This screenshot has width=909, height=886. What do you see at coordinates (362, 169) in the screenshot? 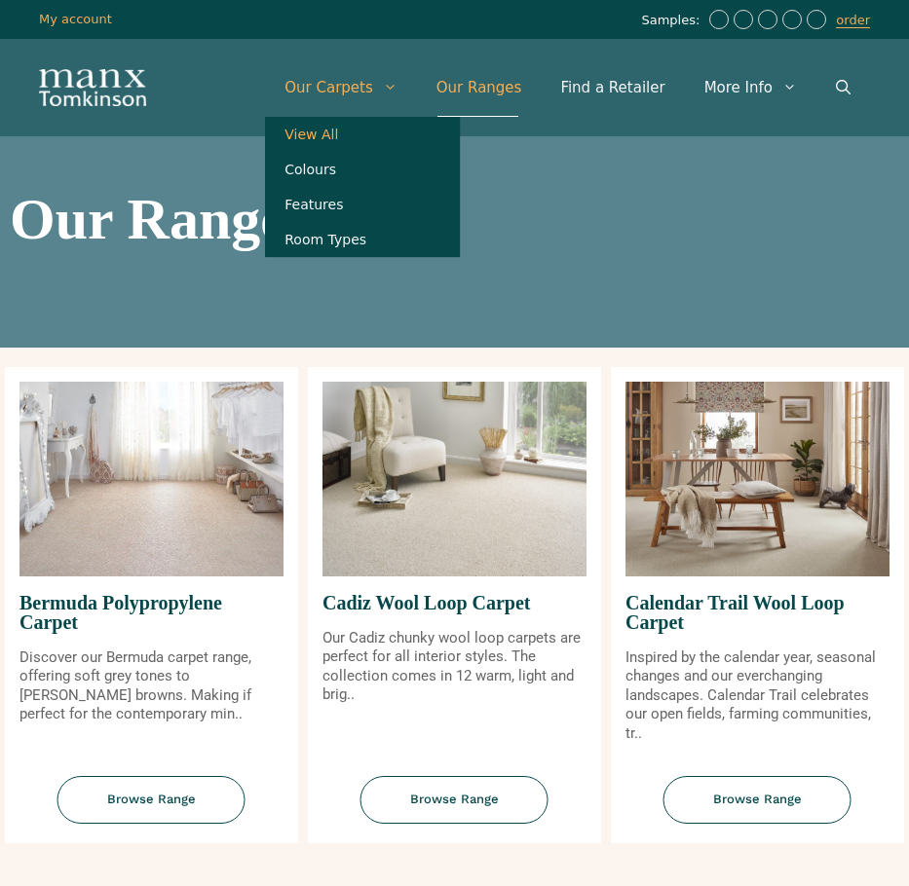
I see `a: Colours` at bounding box center [362, 169].